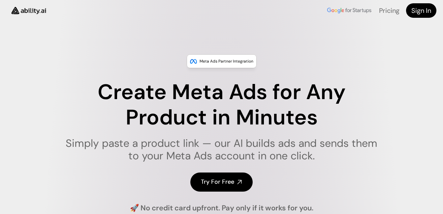 This screenshot has height=214, width=443. Describe the element at coordinates (222, 208) in the screenshot. I see `h4: 🚀 No credit card upfront. Pay only if it works for you.` at that location.